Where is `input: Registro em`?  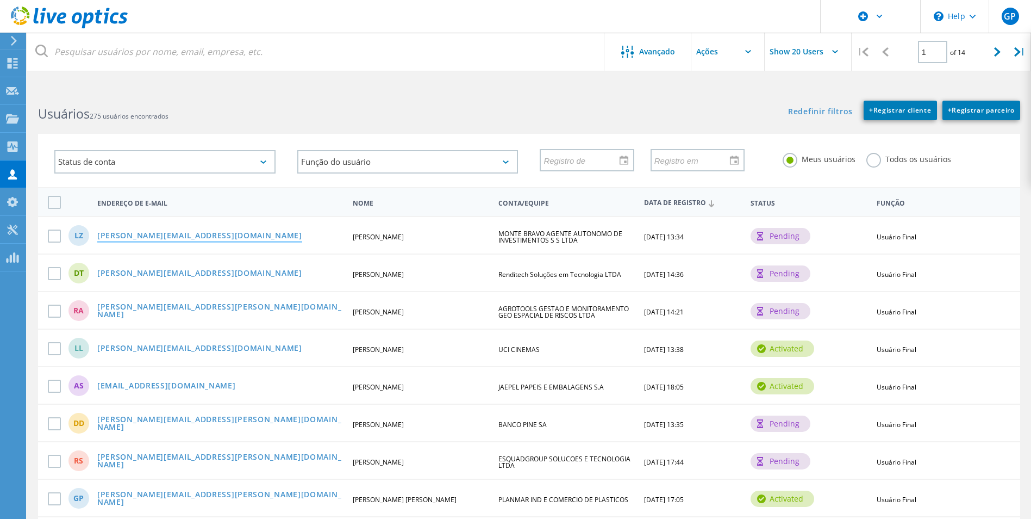 input: Registro em is located at coordinates (694, 160).